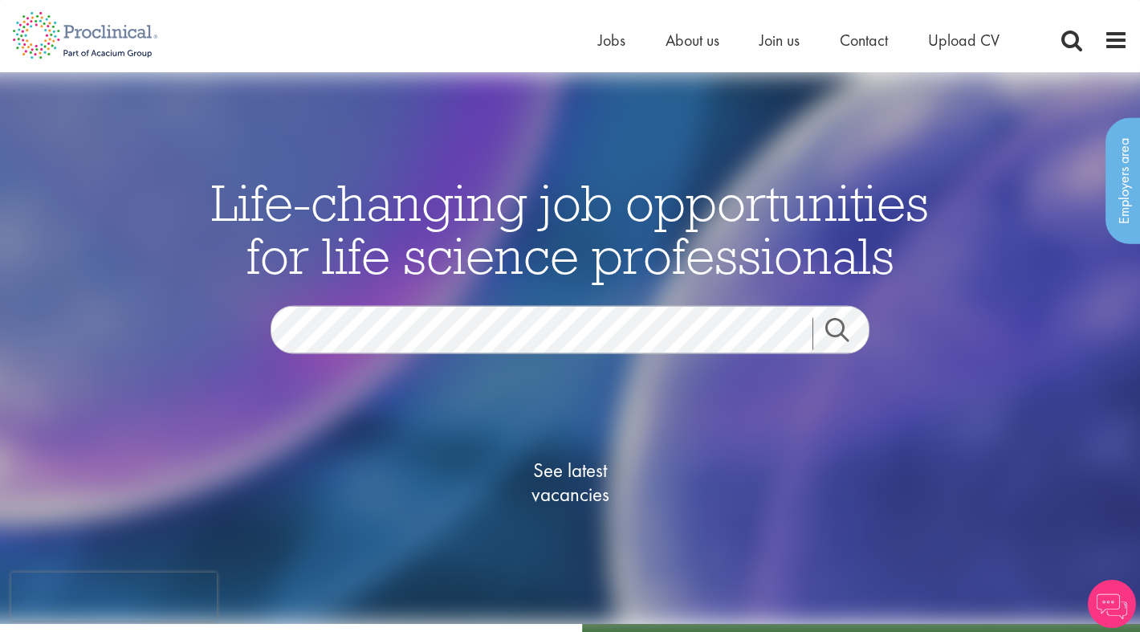 The height and width of the screenshot is (632, 1140). I want to click on span: Upload CV, so click(964, 40).